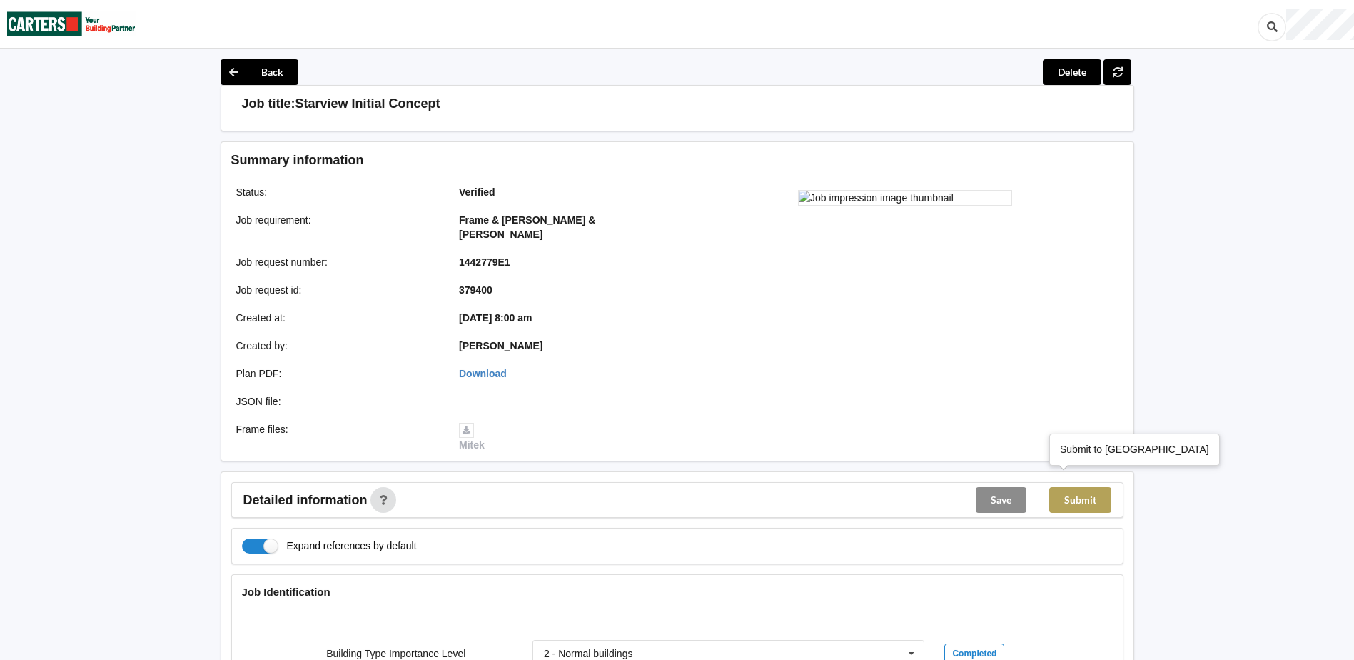  What do you see at coordinates (338, 373) in the screenshot?
I see `div: Plan PDF :` at bounding box center [338, 373].